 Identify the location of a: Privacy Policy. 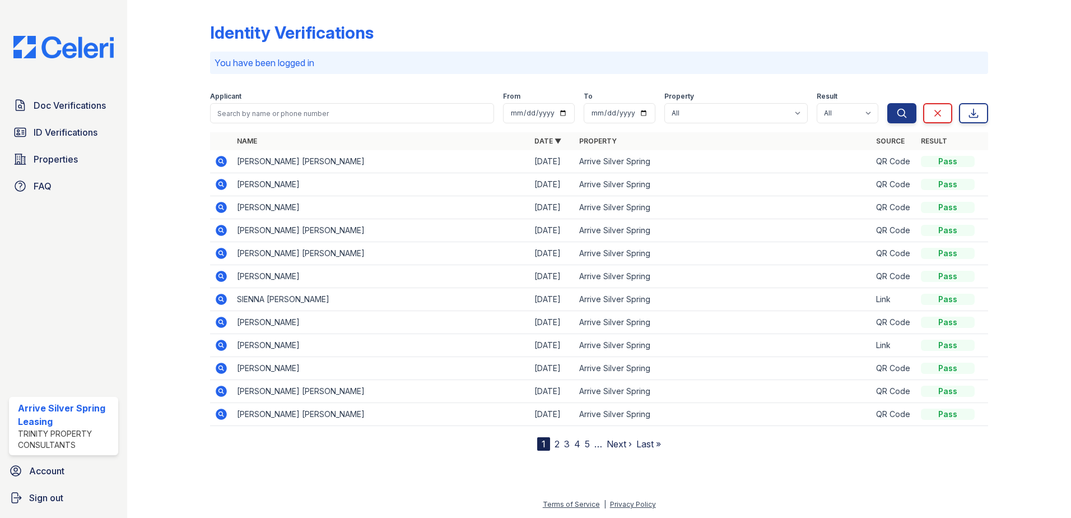
(633, 504).